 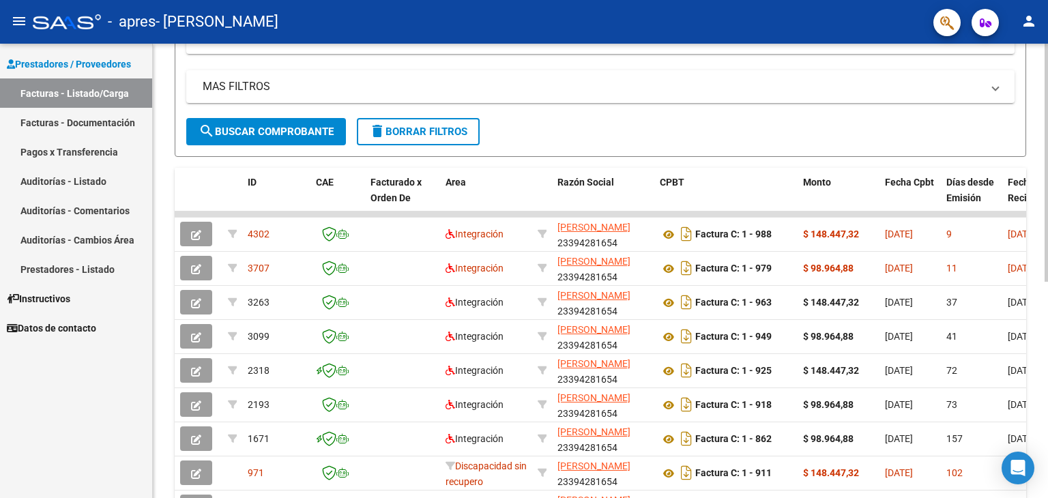 What do you see at coordinates (69, 64) in the screenshot?
I see `span: Prestadores / Proveedores` at bounding box center [69, 64].